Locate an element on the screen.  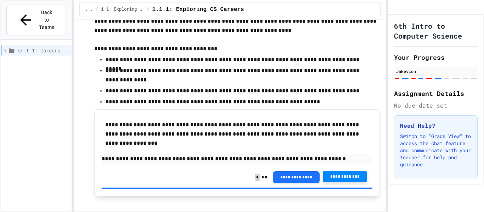
span: 1.1.1: Exploring CS Careers is located at coordinates (198, 10).